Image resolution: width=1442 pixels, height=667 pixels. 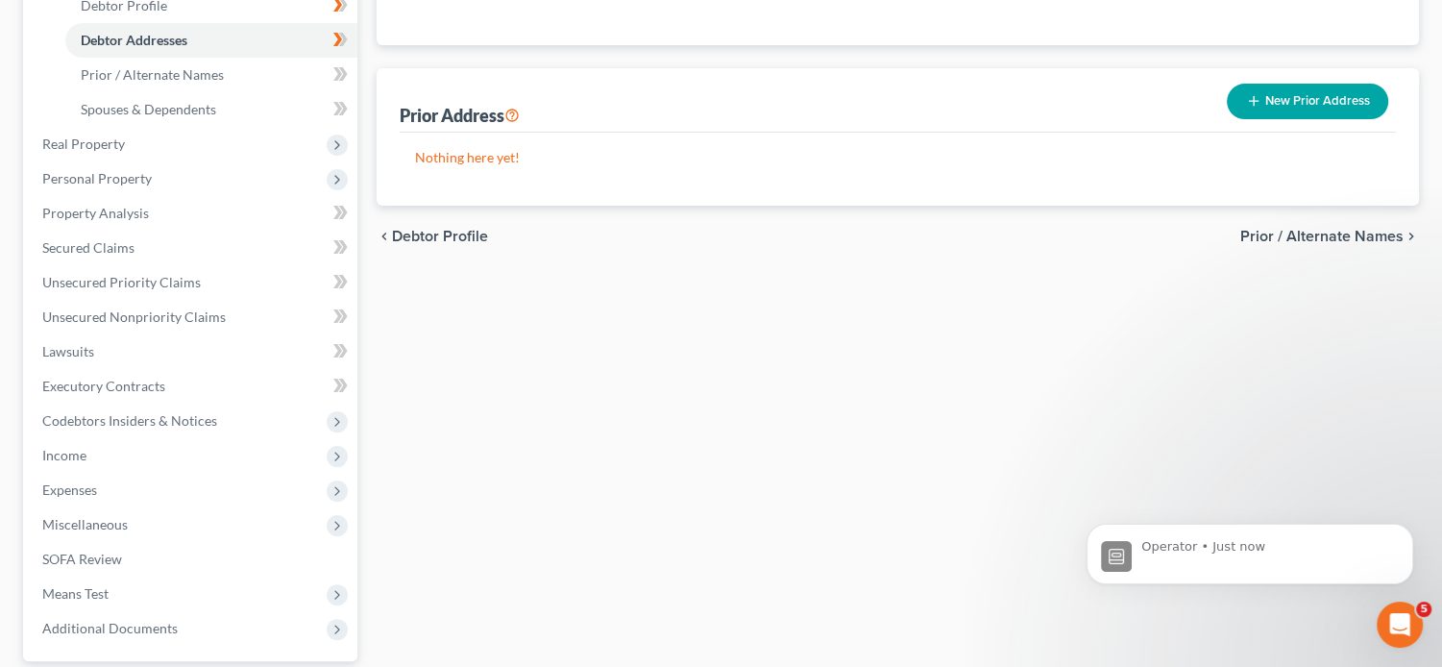 What do you see at coordinates (459, 115) in the screenshot?
I see `div: Prior Address` at bounding box center [459, 115].